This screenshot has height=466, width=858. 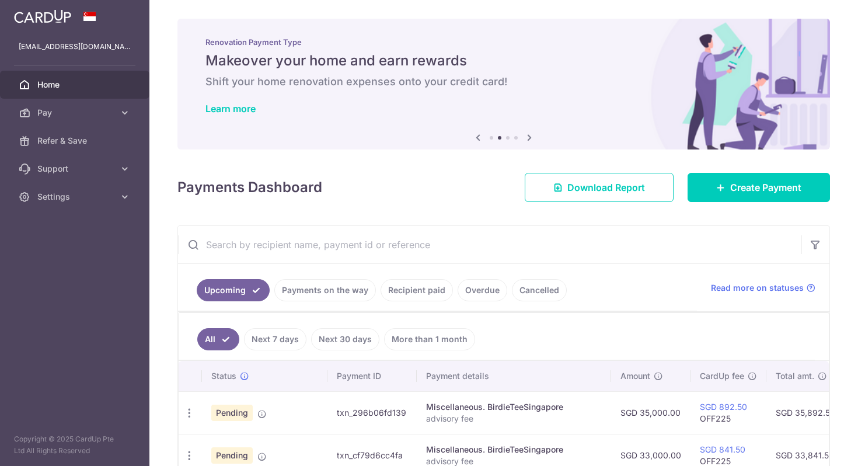 I want to click on a: Payments on the way, so click(x=325, y=290).